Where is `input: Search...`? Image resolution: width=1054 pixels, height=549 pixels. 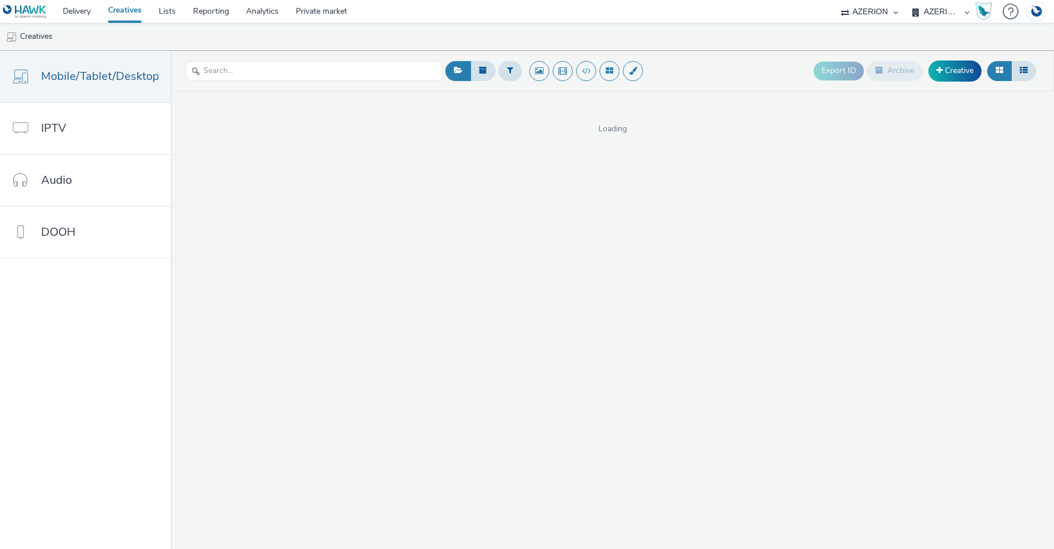 input: Search... is located at coordinates (314, 71).